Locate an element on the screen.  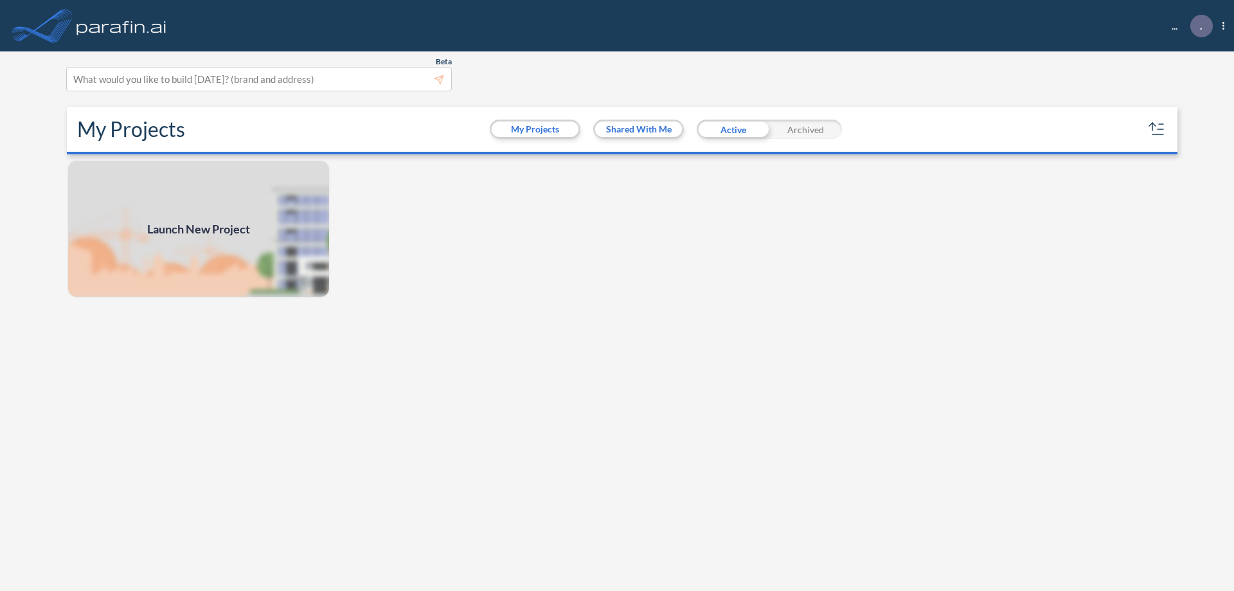
button: Shared With Me is located at coordinates (638, 129).